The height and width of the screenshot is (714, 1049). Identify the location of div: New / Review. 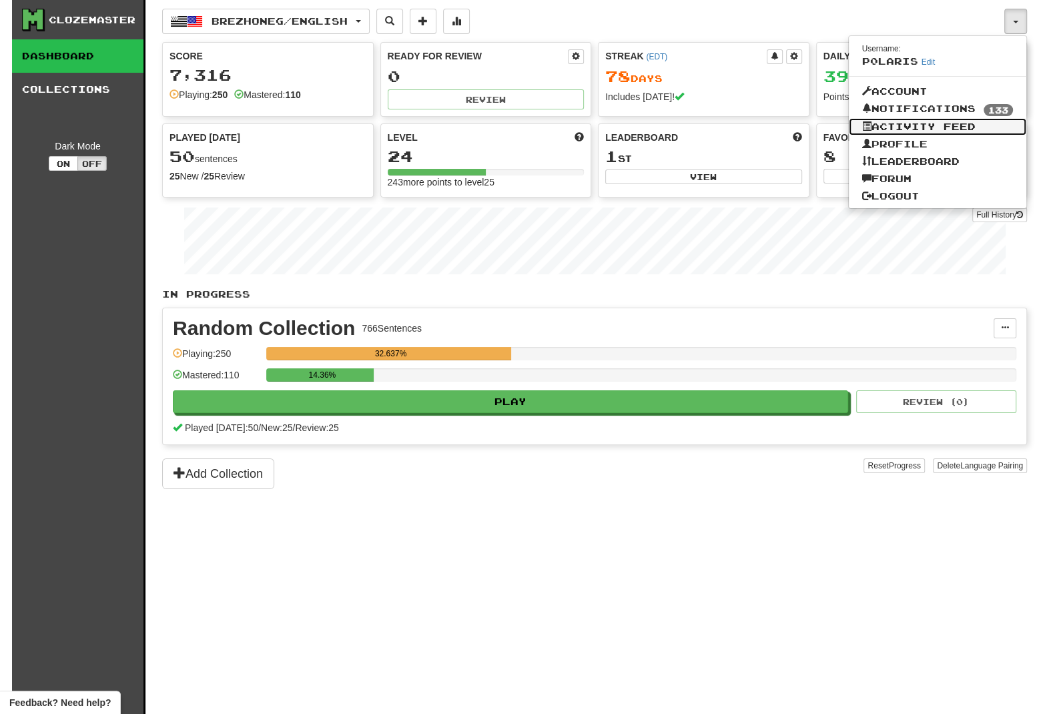
(268, 176).